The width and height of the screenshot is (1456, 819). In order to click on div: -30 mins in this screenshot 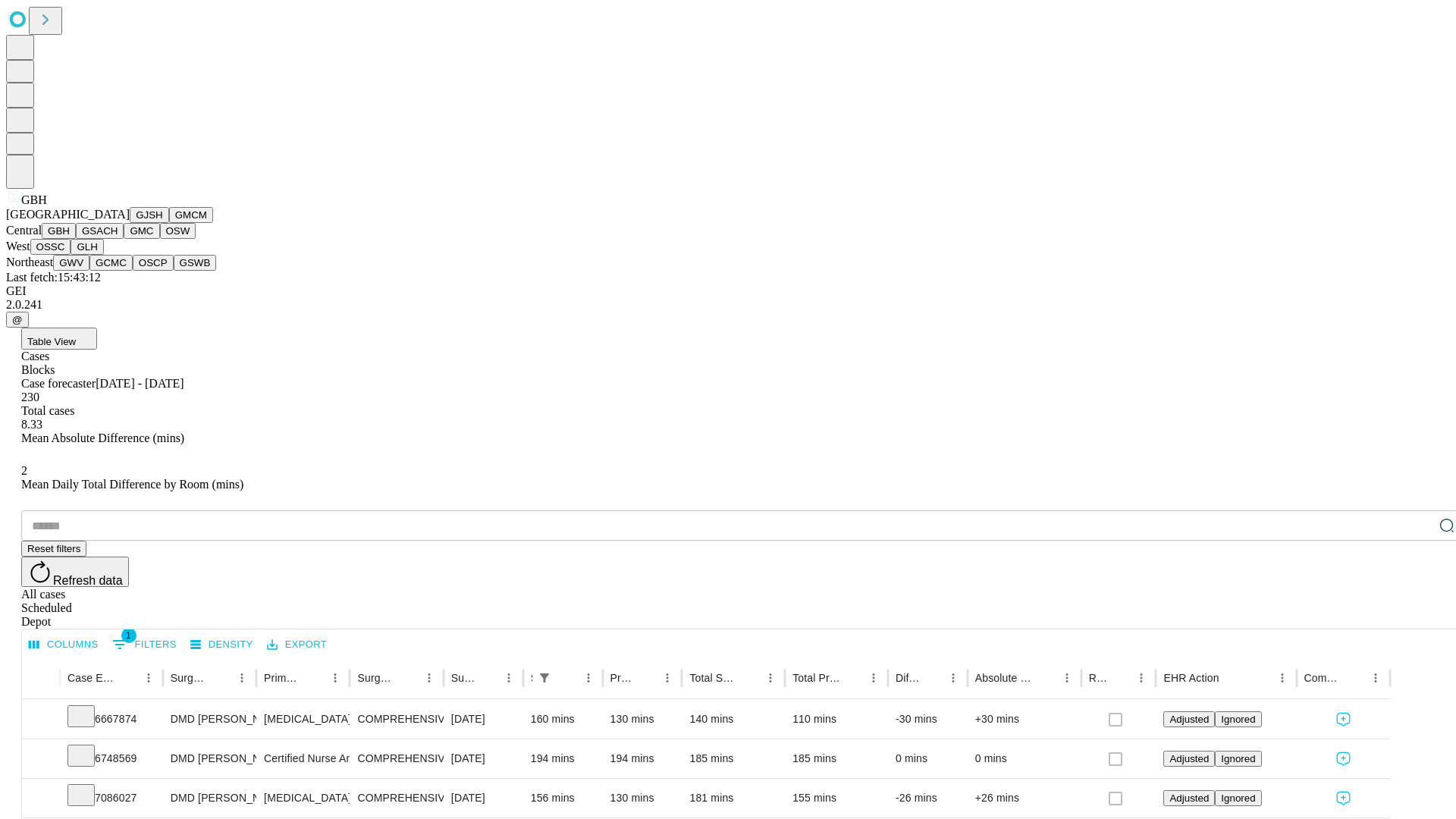, I will do `click(928, 719)`.